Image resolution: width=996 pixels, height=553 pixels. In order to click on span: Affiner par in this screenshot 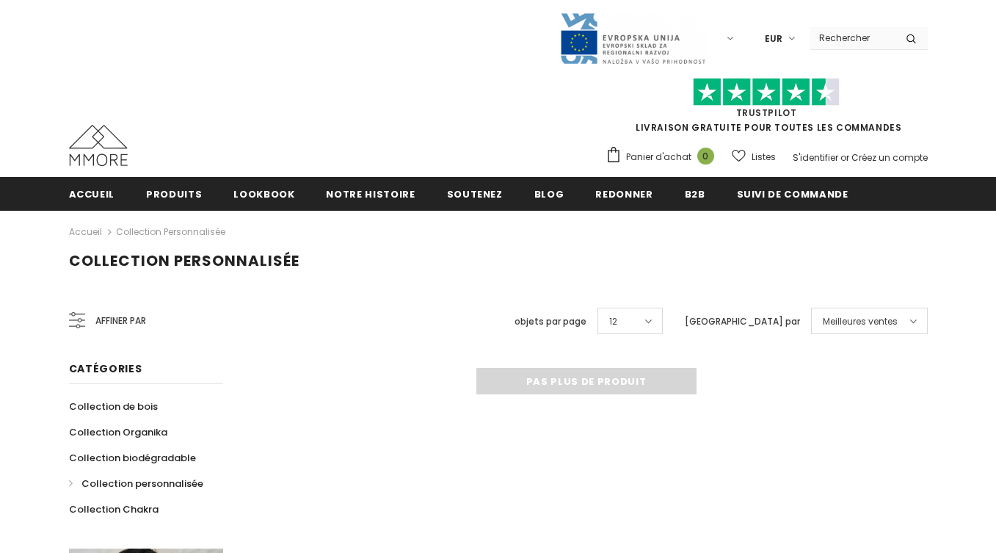, I will do `click(120, 321)`.